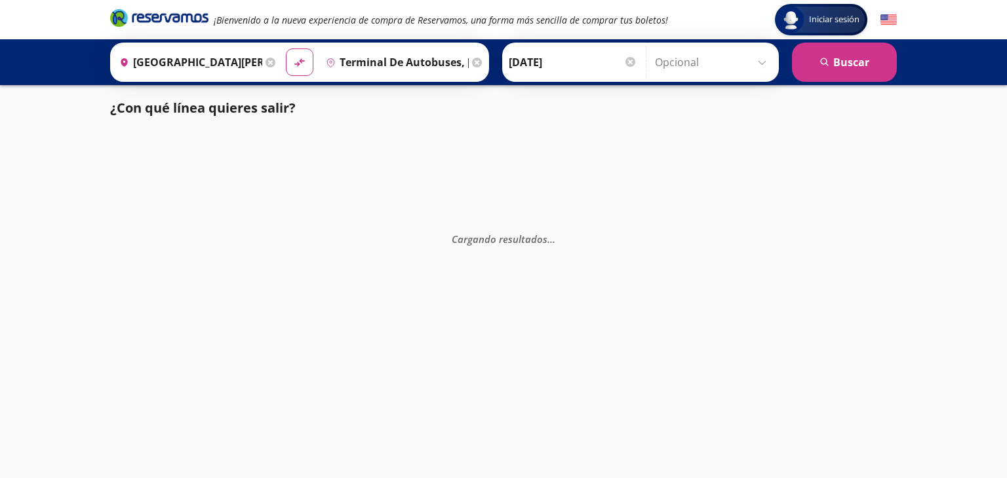 This screenshot has height=478, width=1007. I want to click on button: English, so click(888, 20).